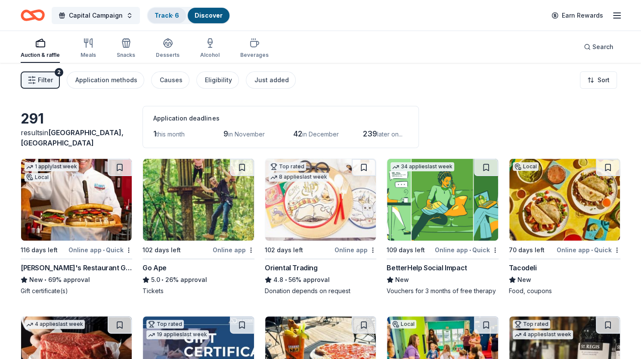 The image size is (641, 359). What do you see at coordinates (106, 80) in the screenshot?
I see `div: Application methods` at bounding box center [106, 80].